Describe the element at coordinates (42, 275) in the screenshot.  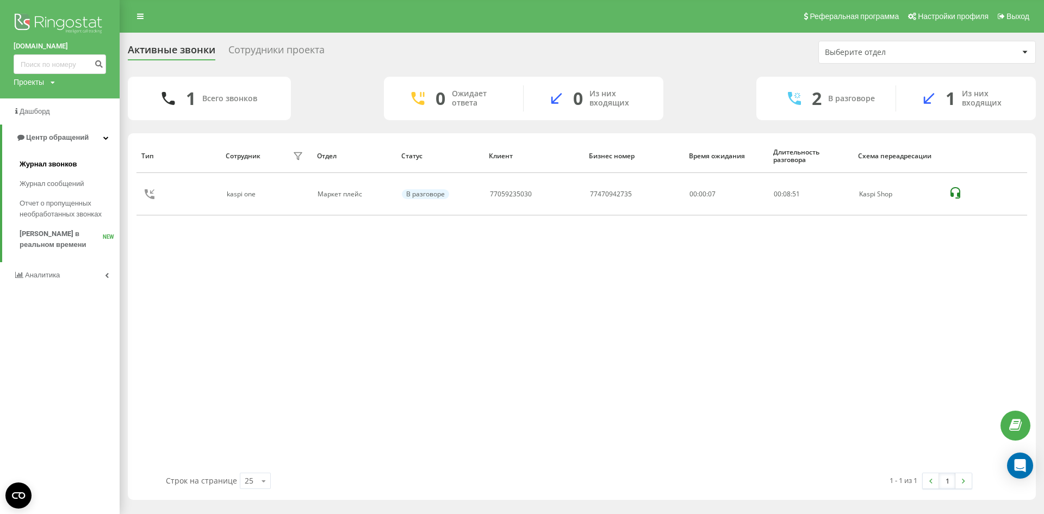
I see `span: Аналитика` at that location.